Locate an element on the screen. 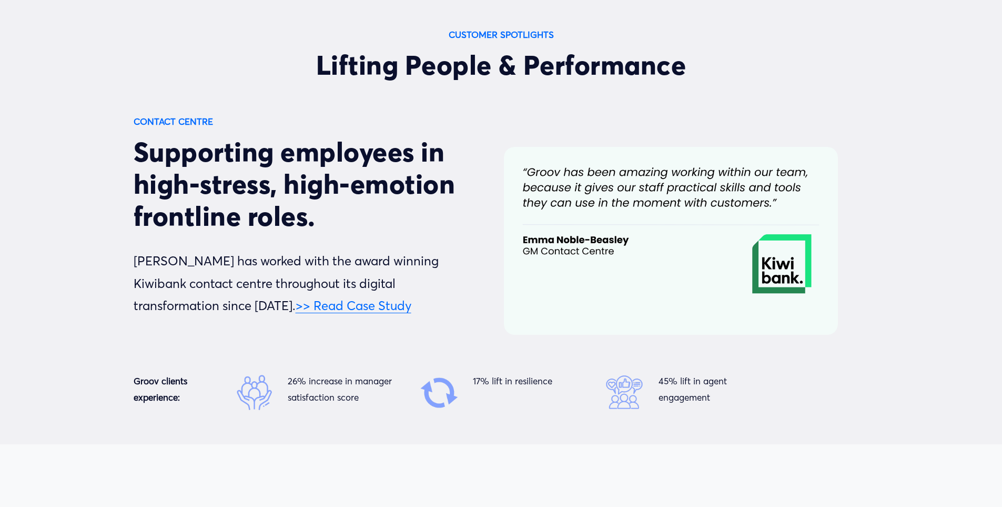 This screenshot has height=507, width=1002. p: 17% lift in resilience is located at coordinates (532, 381).